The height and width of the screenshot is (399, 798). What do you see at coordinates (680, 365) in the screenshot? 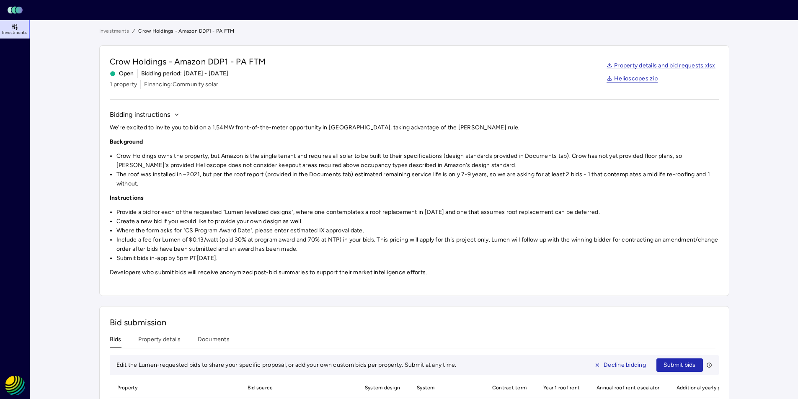
I see `span: Submit bids` at bounding box center [680, 365].